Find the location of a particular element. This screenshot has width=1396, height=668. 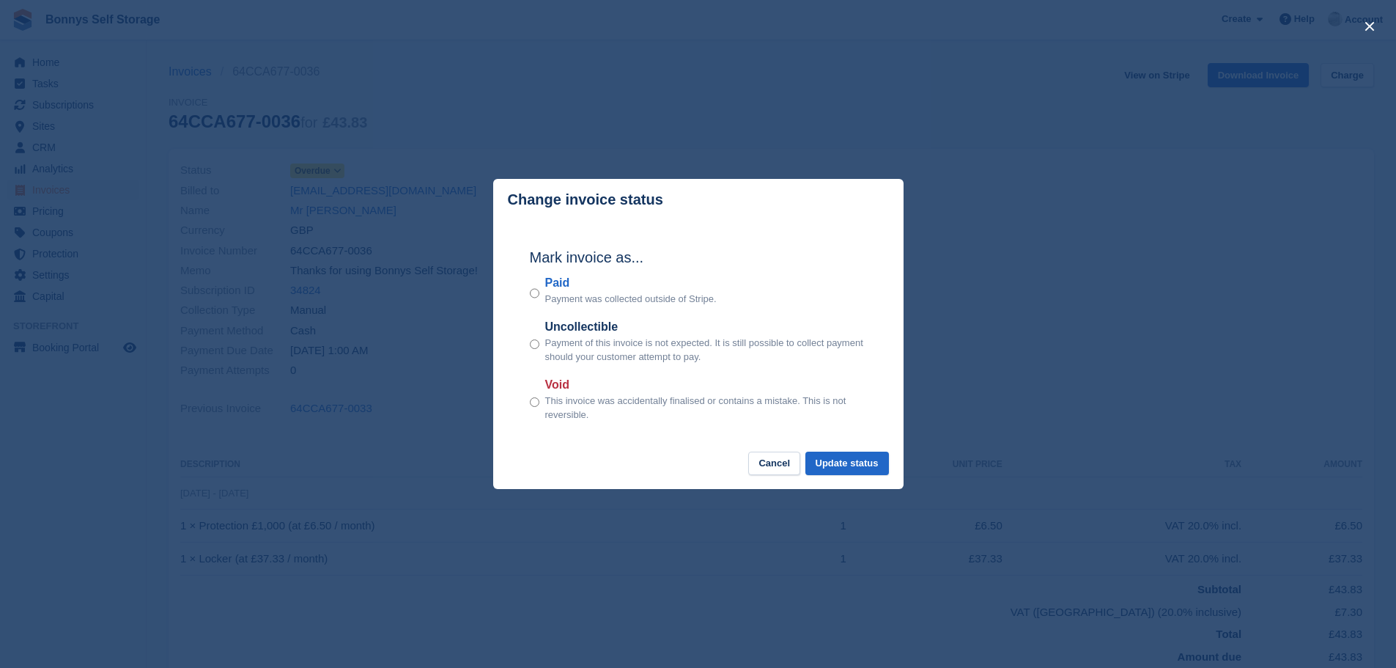

p: Payment was collected outside of Stripe. is located at coordinates (631, 299).